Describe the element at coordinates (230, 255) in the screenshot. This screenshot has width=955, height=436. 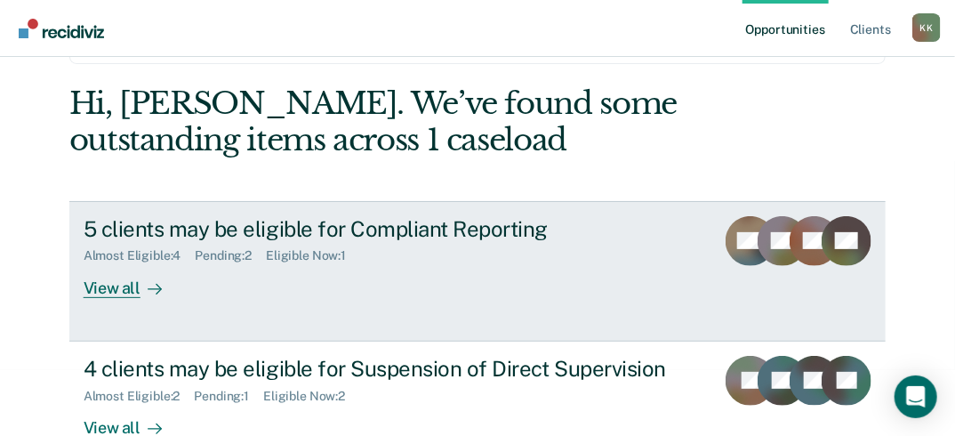
I see `div: Pending : 2` at that location.